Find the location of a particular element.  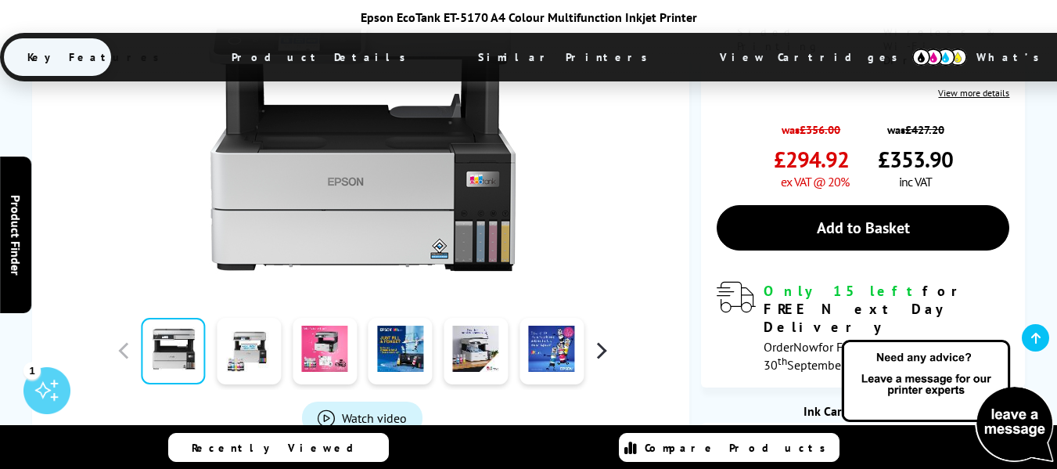

sup: th is located at coordinates (782, 361).